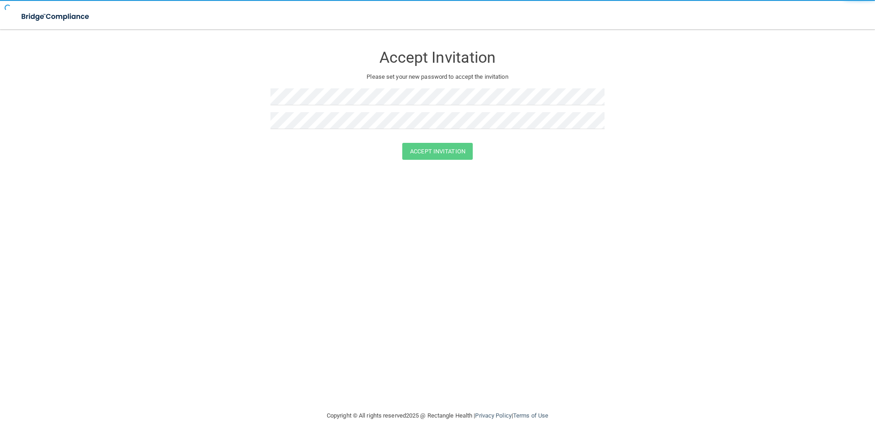 This screenshot has width=875, height=440. I want to click on a: Privacy Policy, so click(493, 415).